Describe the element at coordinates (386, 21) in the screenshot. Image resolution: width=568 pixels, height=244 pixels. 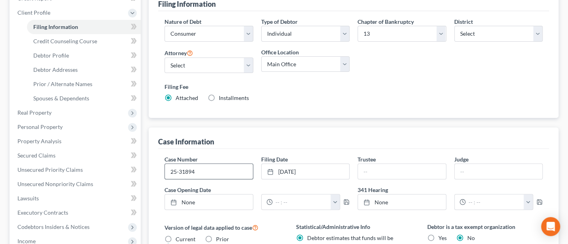
I see `label: Chapter of Bankruptcy` at that location.